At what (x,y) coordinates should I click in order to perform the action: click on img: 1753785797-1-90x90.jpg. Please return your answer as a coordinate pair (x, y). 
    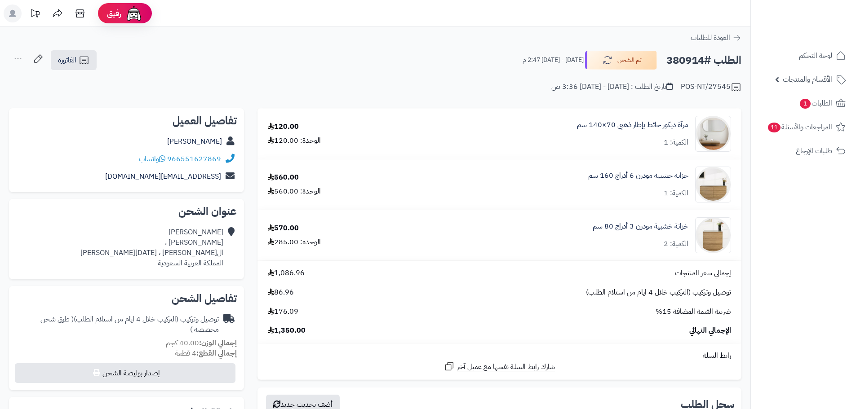
    Looking at the image, I should click on (713, 134).